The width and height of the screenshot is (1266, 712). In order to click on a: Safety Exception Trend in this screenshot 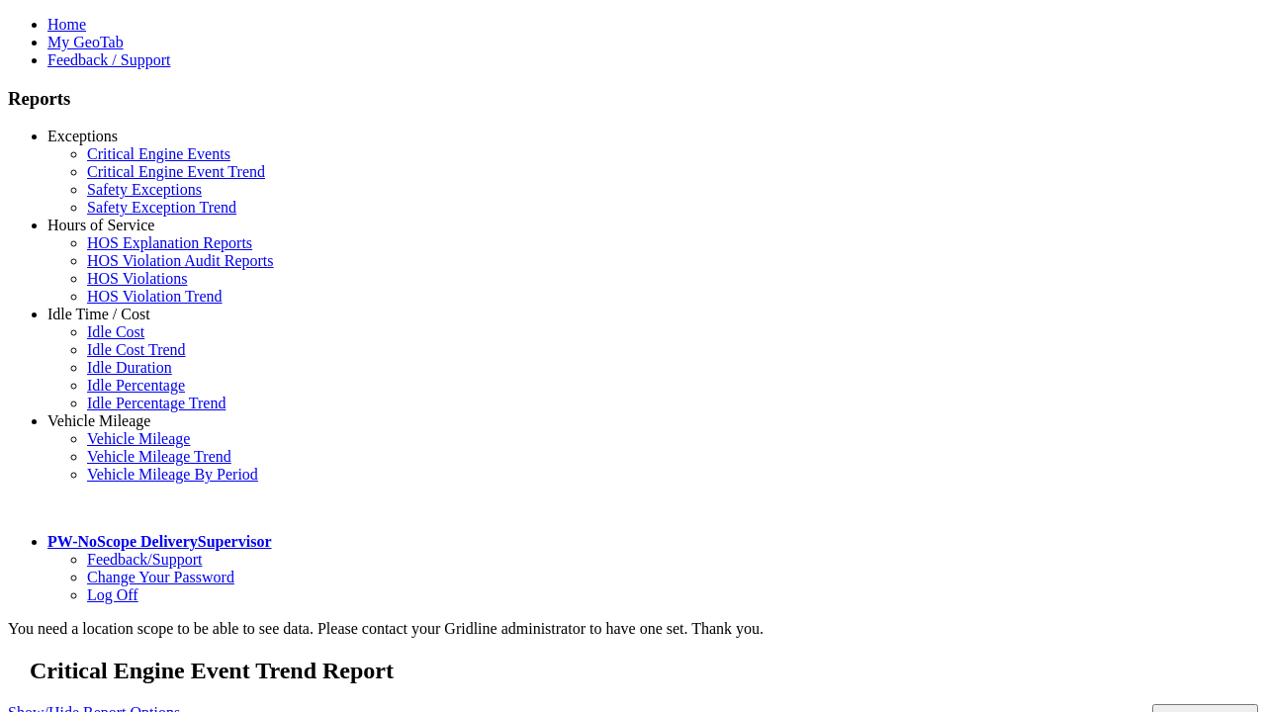, I will do `click(161, 207)`.